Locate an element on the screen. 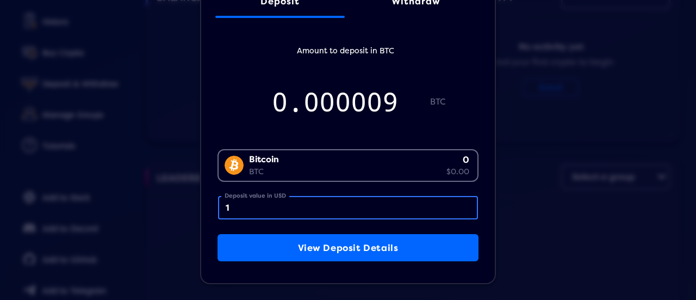  input: none is located at coordinates (348, 207).